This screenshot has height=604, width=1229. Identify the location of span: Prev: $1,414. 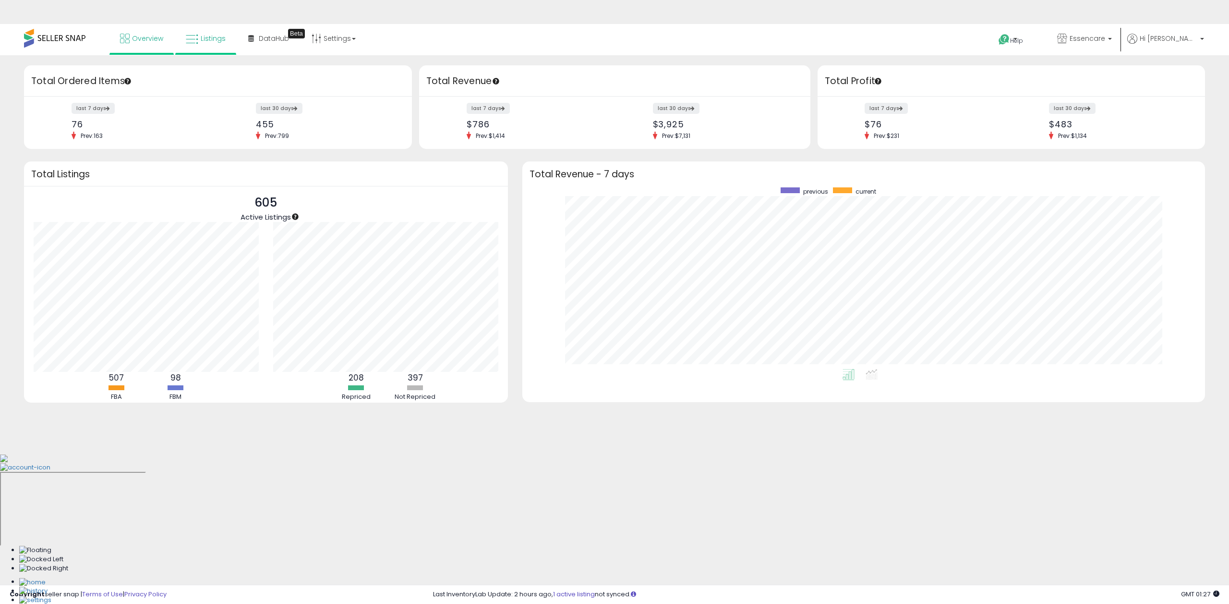
(490, 135).